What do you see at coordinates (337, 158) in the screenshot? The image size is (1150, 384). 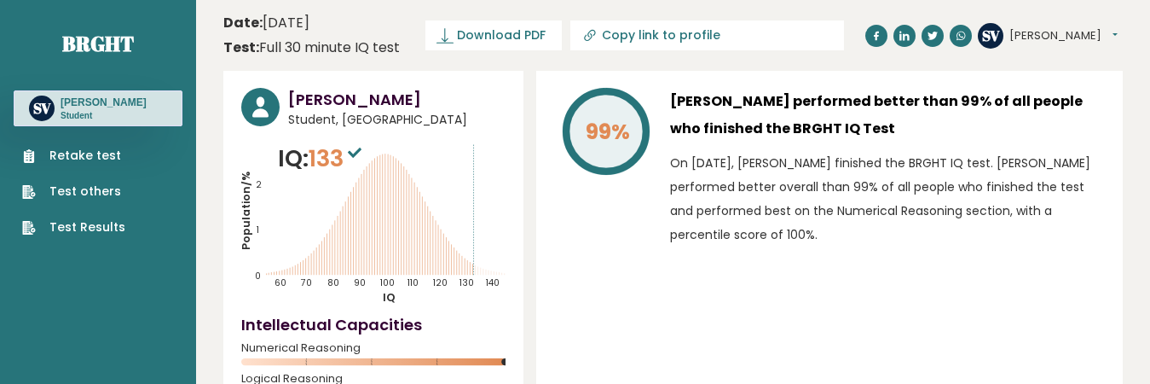 I see `span: 133` at bounding box center [337, 158].